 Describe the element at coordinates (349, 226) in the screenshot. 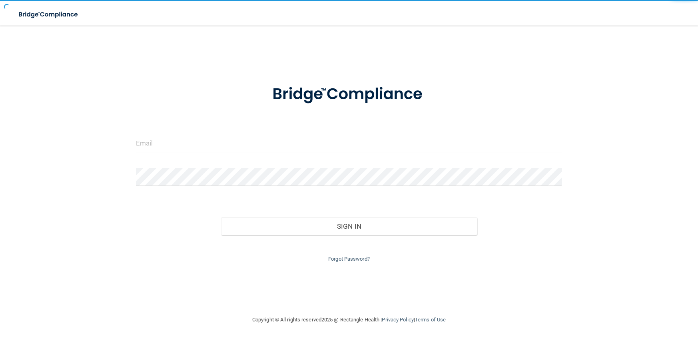

I see `button: Sign In` at that location.